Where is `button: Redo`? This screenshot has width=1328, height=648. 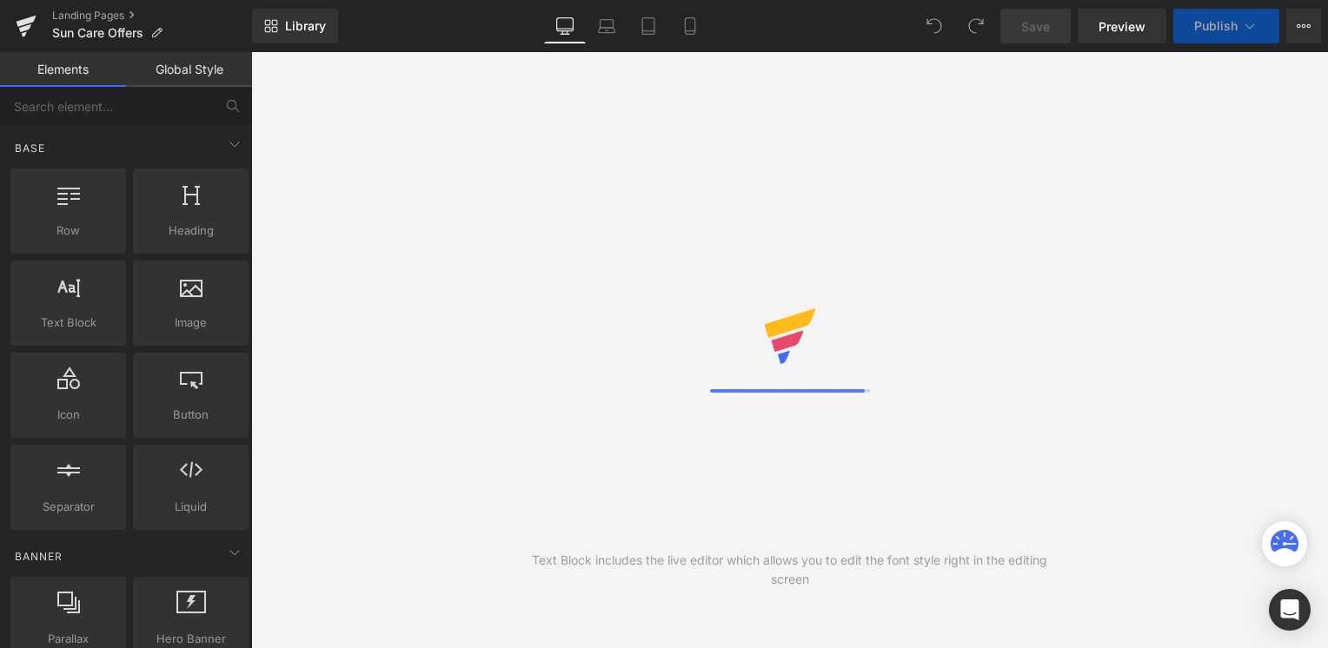 button: Redo is located at coordinates (976, 26).